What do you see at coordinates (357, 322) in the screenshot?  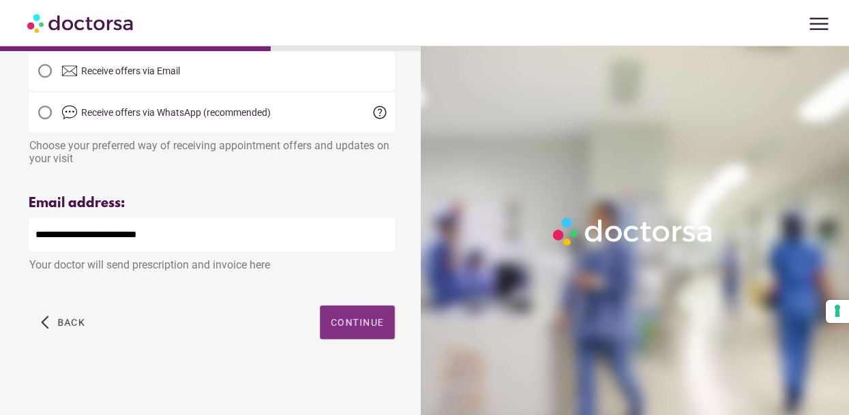 I see `button: Continue` at bounding box center [357, 322].